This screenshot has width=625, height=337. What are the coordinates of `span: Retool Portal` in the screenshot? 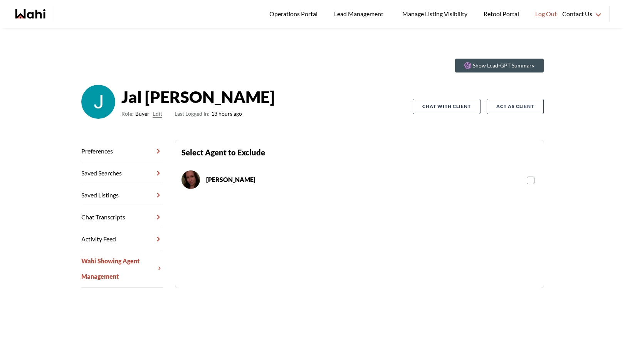 It's located at (502, 14).